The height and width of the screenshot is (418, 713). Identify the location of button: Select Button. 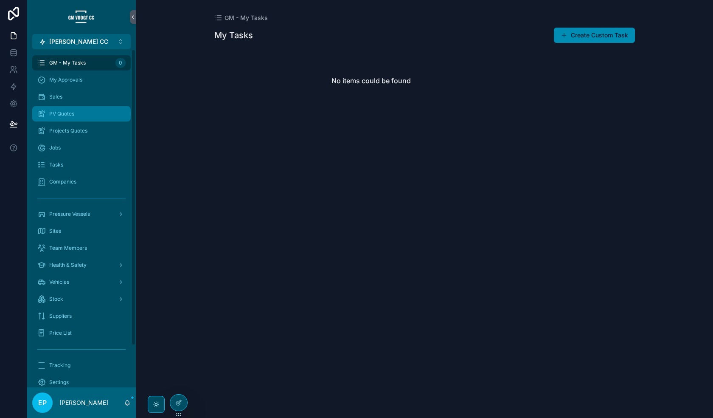
(81, 42).